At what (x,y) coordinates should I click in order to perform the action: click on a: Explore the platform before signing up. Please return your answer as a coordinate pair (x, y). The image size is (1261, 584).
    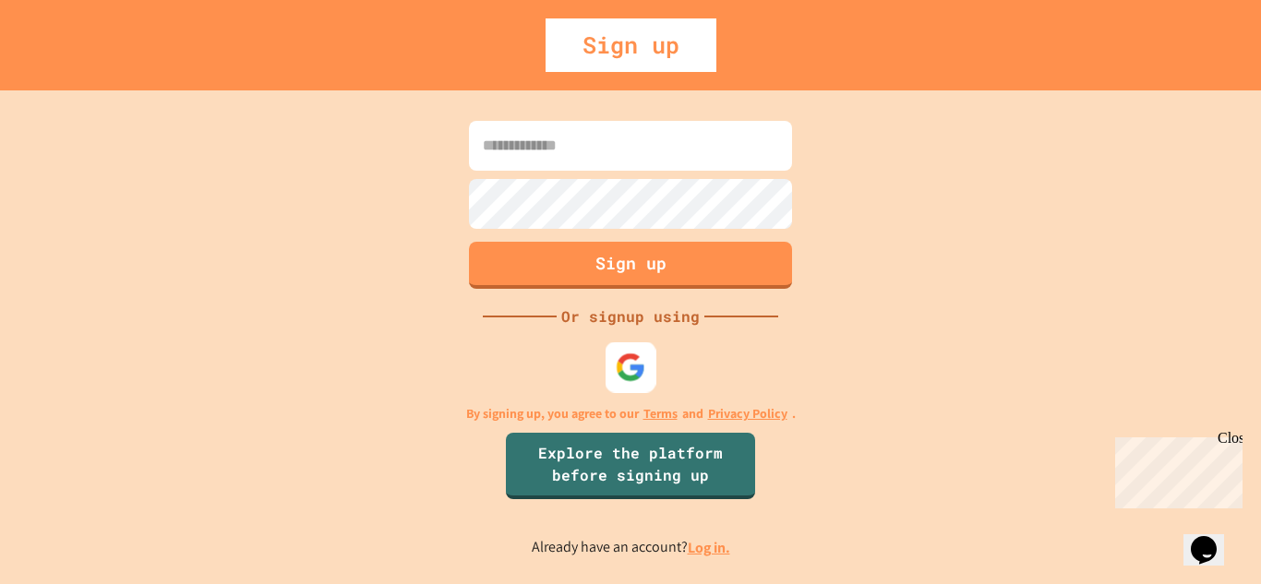
    Looking at the image, I should click on (630, 466).